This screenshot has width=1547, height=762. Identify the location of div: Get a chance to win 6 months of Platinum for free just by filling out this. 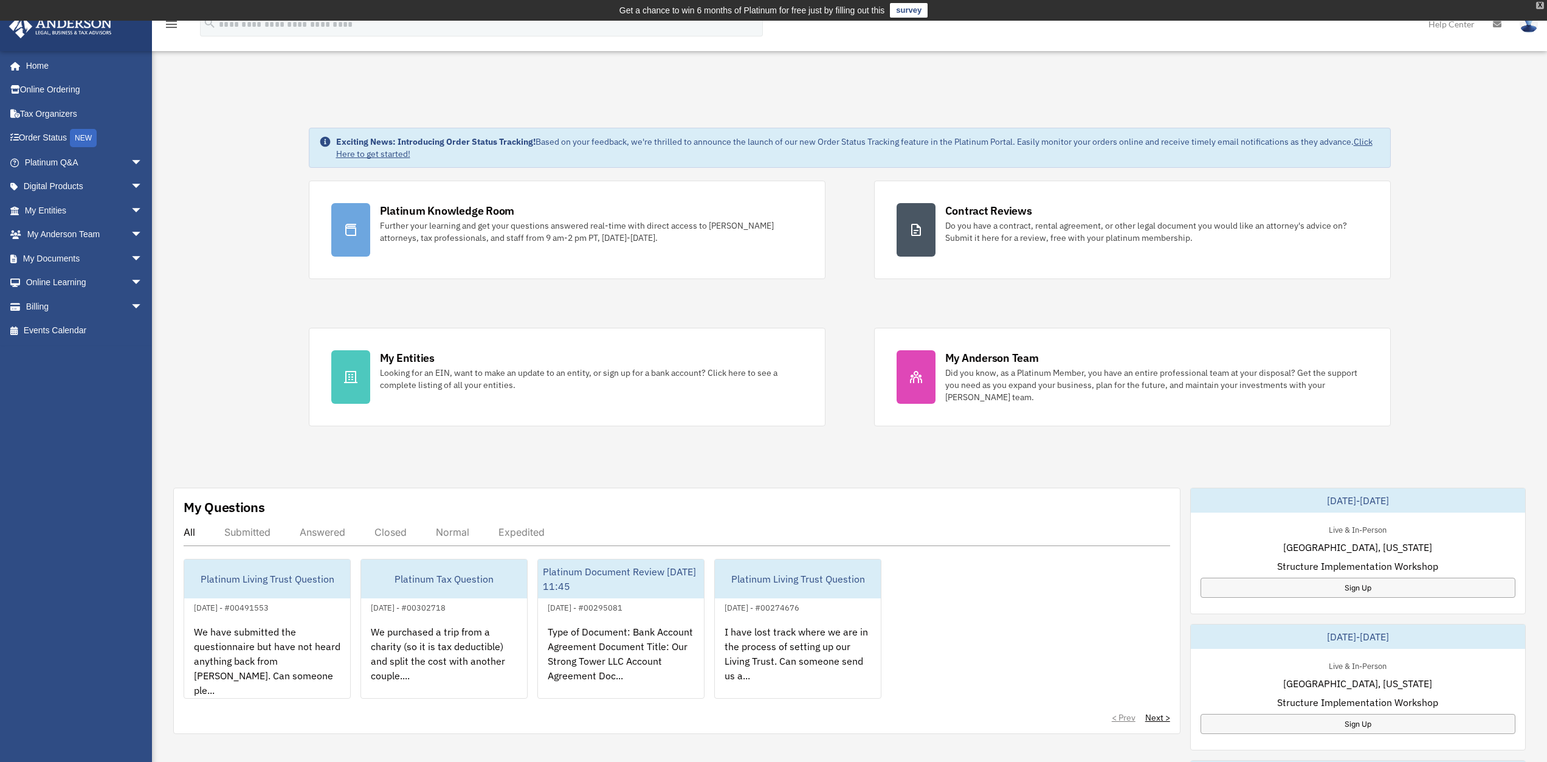
(752, 10).